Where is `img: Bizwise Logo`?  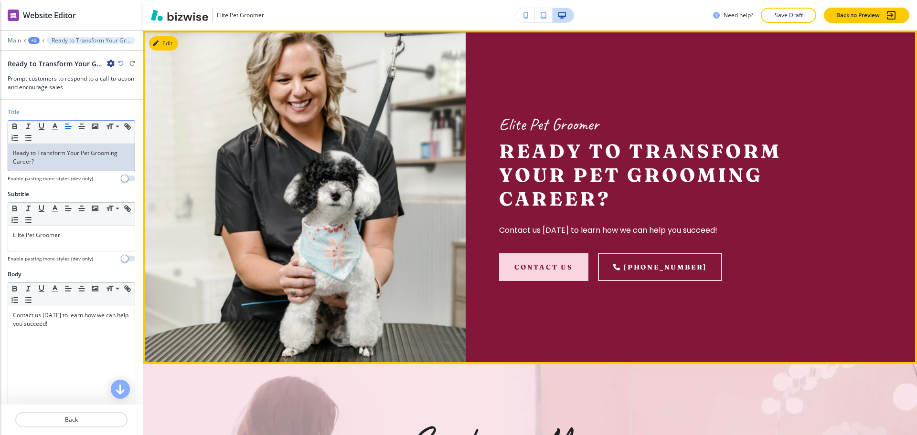 img: Bizwise Logo is located at coordinates (180, 15).